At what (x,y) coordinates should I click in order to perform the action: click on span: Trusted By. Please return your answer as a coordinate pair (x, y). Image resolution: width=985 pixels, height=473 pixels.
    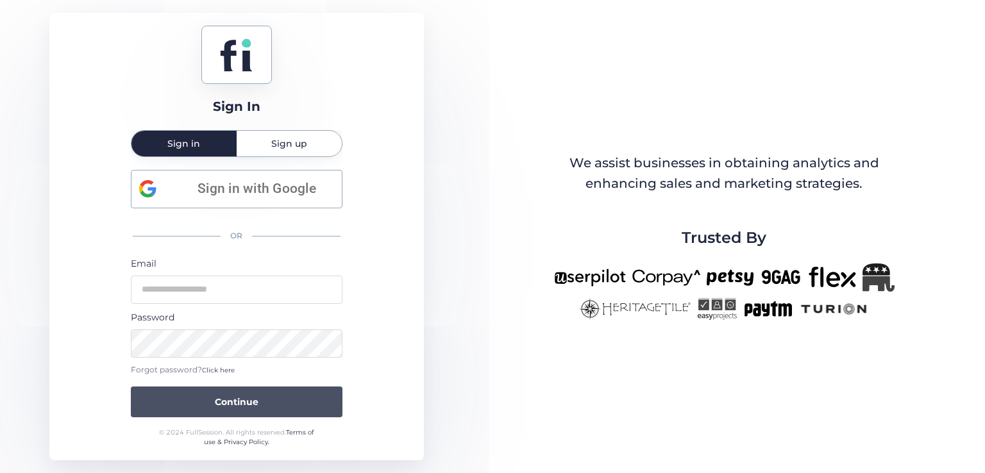
    Looking at the image, I should click on (724, 238).